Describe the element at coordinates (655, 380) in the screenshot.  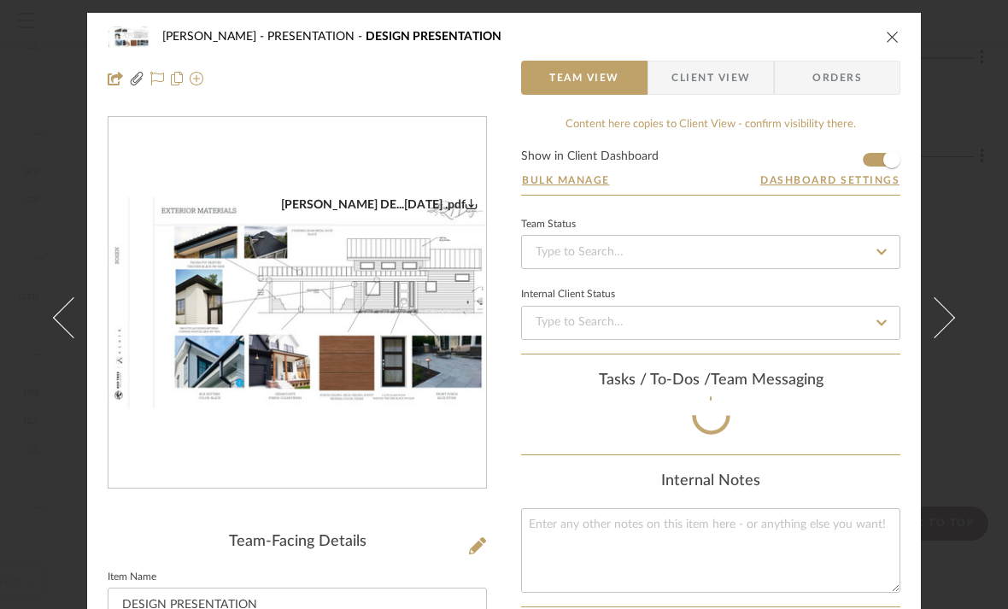
I see `span: Tasks / To-Dos /` at that location.